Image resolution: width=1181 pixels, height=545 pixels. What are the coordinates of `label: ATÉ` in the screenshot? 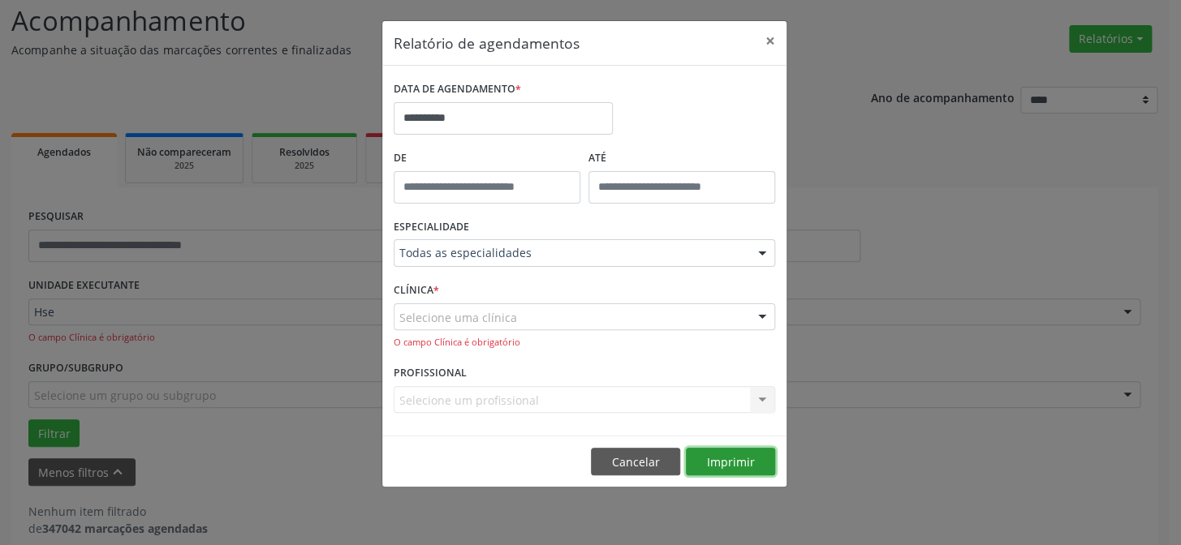 It's located at (682, 158).